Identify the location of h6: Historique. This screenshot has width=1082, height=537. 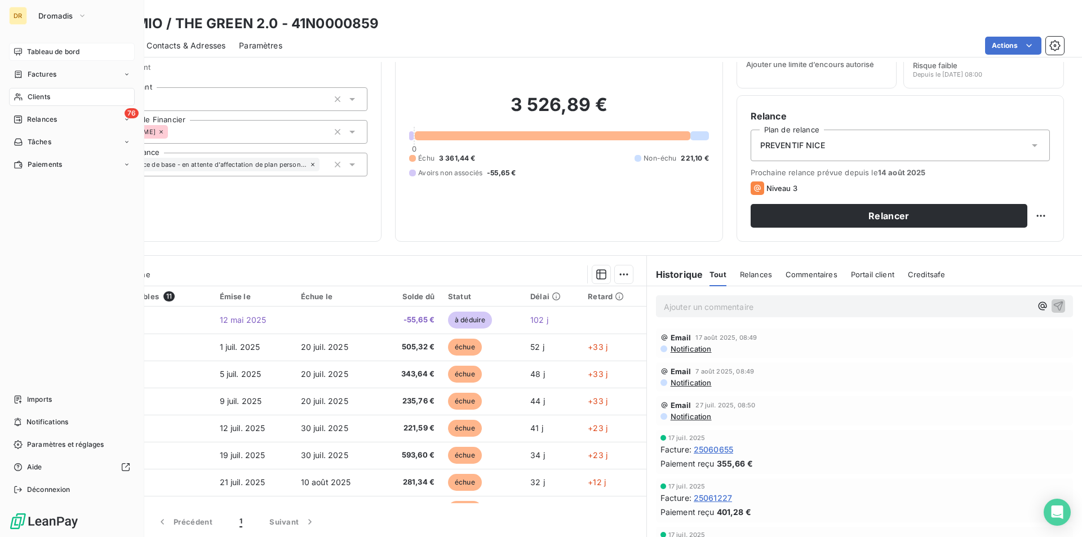
(675, 275).